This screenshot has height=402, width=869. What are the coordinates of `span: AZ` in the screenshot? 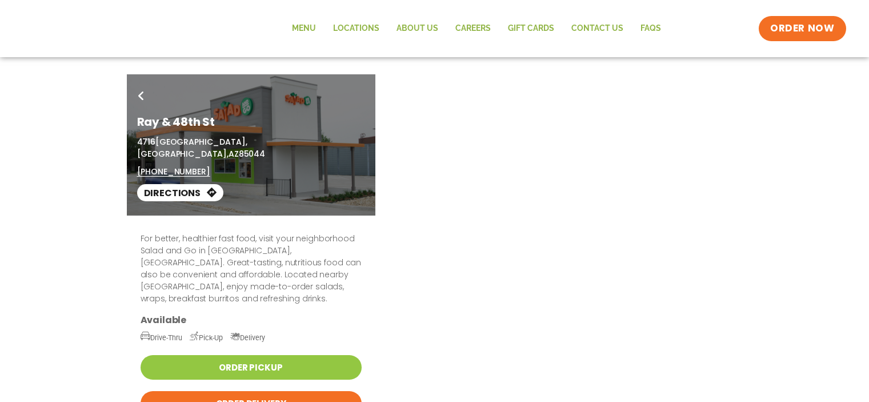 It's located at (234, 154).